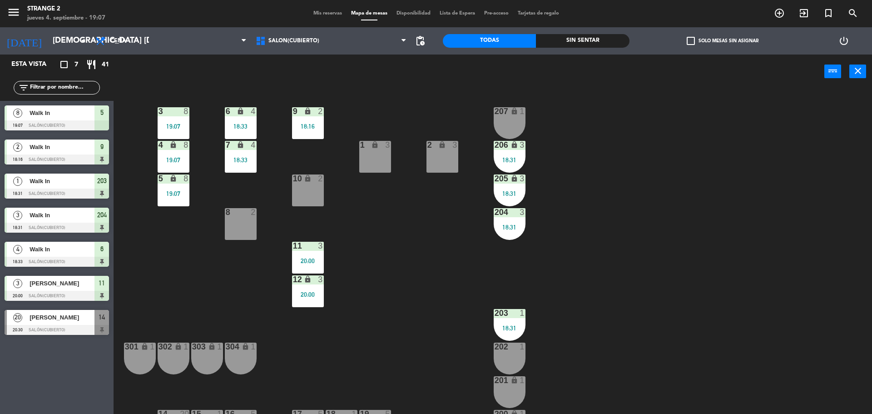 The width and height of the screenshot is (872, 414). Describe the element at coordinates (105, 65) in the screenshot. I see `span: 41` at that location.